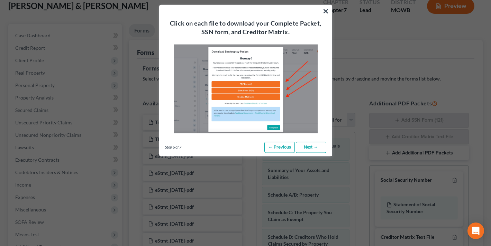 This screenshot has width=491, height=246. What do you see at coordinates (246, 28) in the screenshot?
I see `h4: Click on each file to download your Complete Packet, SSN form, and Creditor Matrix.` at bounding box center [246, 28].